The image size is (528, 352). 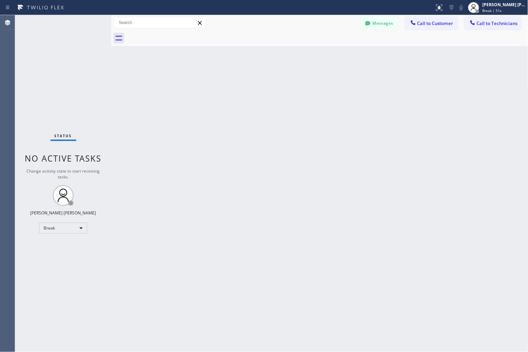 What do you see at coordinates (492, 11) in the screenshot?
I see `span: Break | 51s` at bounding box center [492, 11].